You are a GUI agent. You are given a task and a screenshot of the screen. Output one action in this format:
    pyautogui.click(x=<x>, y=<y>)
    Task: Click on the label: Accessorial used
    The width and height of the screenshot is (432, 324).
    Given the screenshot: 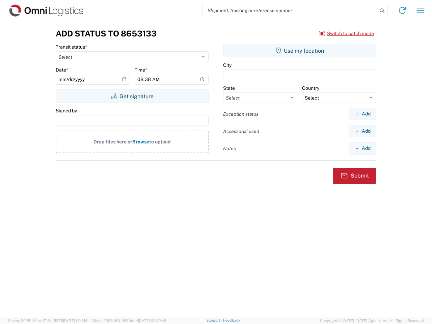 What is the action you would take?
    pyautogui.click(x=241, y=131)
    